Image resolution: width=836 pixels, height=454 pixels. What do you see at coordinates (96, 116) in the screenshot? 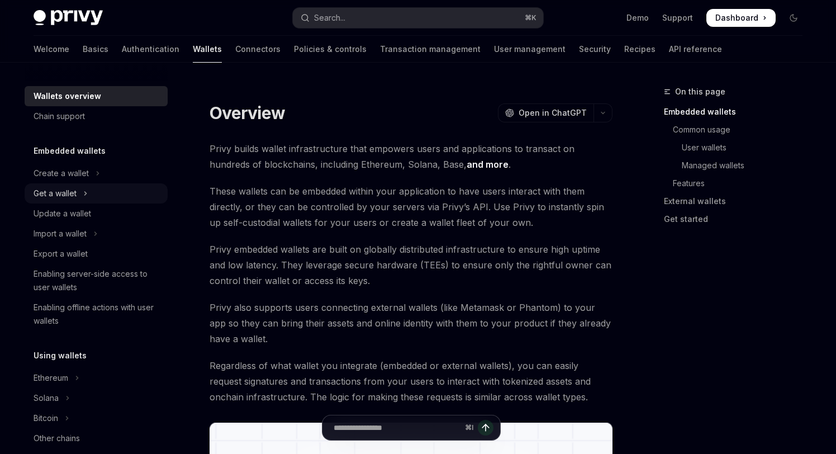
I see `a: Chain support` at bounding box center [96, 116].